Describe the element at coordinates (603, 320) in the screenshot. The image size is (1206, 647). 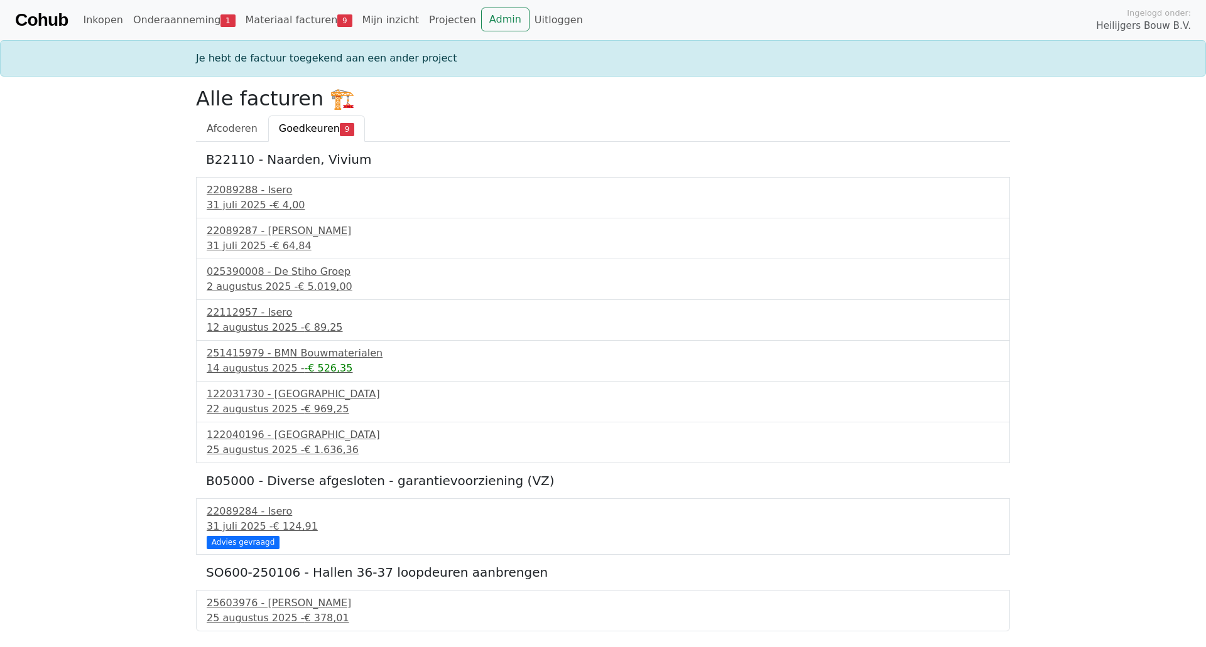
I see `a: 22112957 - Isero12 augustus 2025 -€ 89,25` at that location.